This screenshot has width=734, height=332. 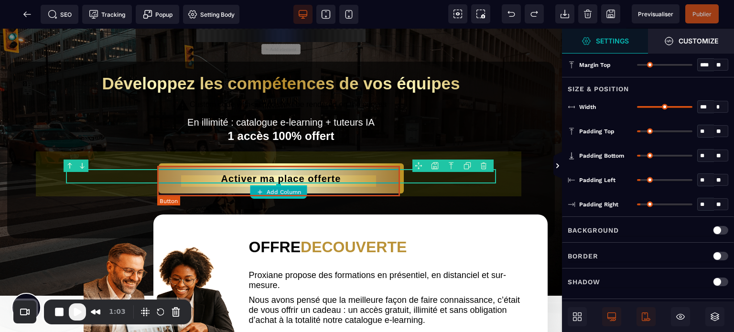 What do you see at coordinates (389, 281) in the screenshot?
I see `text: Nous avons pensé que la meilleure façon de faire connaissance, c’était de vous offrir un cadeau :...` at bounding box center [389, 281].